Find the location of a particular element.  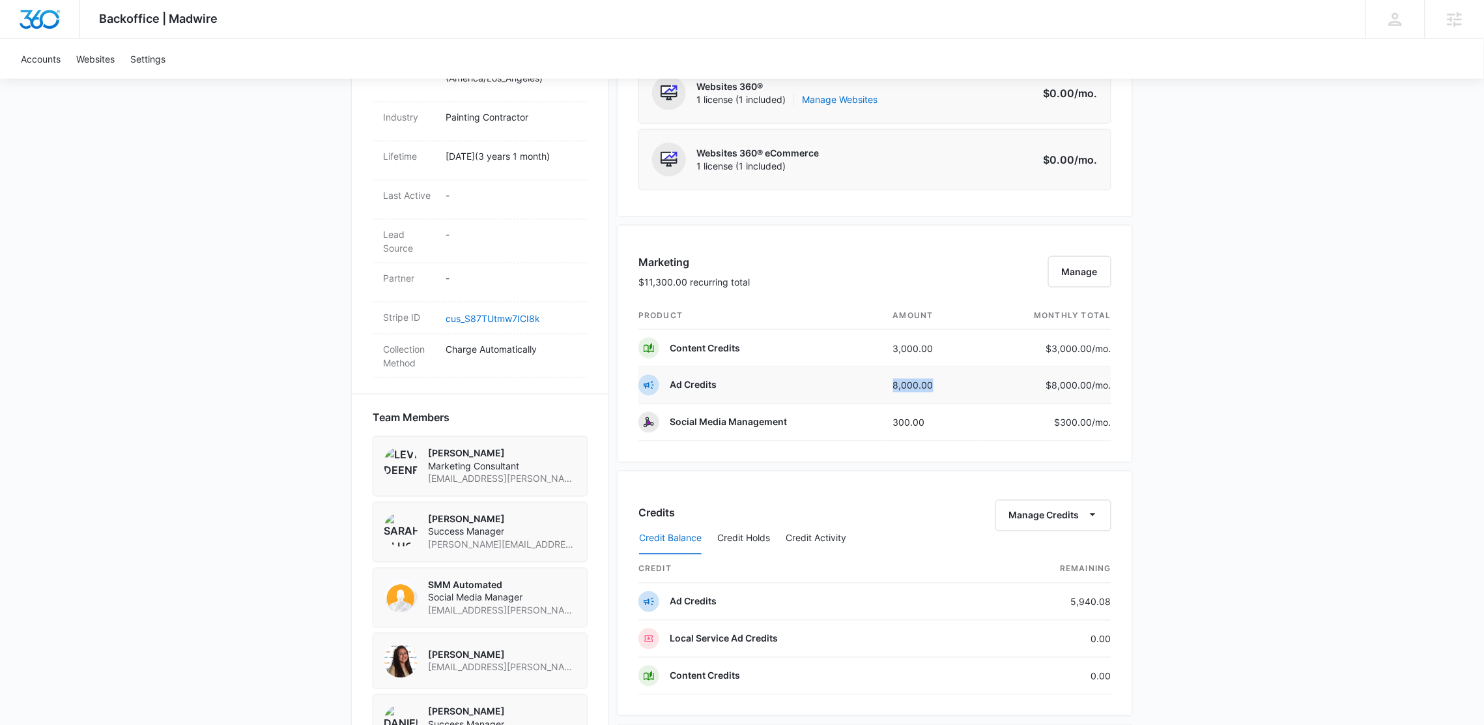

p: $11,300.00 recurring total is located at coordinates (694, 281).